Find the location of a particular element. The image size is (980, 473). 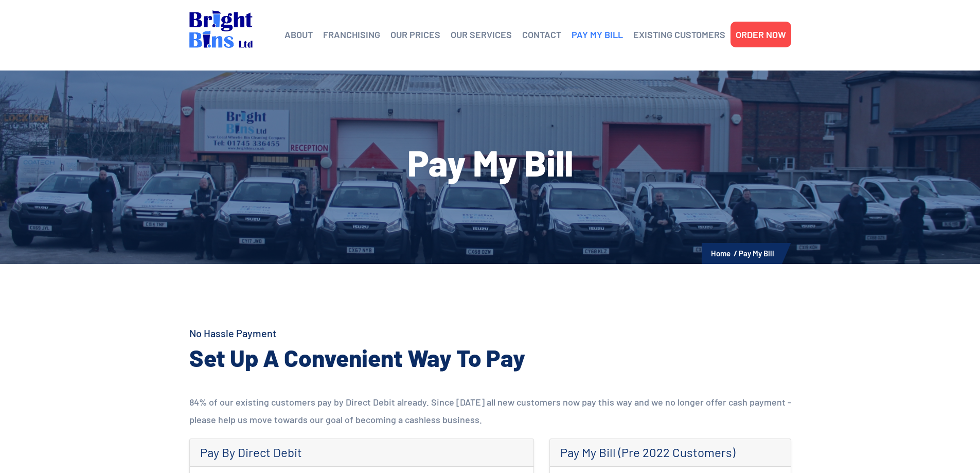

a: CONTACT is located at coordinates (542, 34).